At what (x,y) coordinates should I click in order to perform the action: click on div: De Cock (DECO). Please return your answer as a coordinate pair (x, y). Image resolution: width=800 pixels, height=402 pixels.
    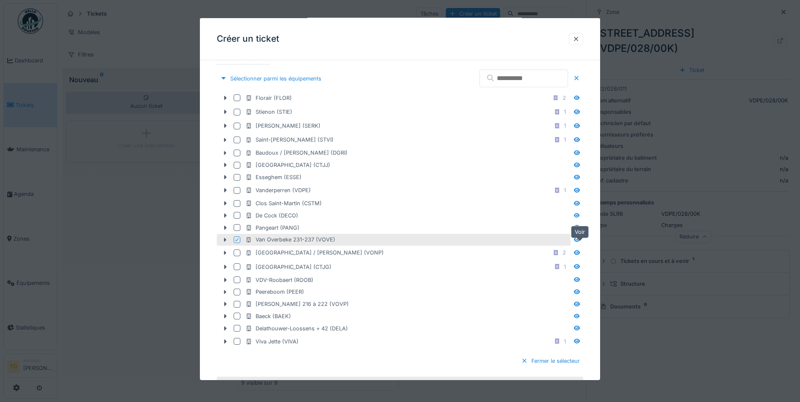
    Looking at the image, I should click on (271, 215).